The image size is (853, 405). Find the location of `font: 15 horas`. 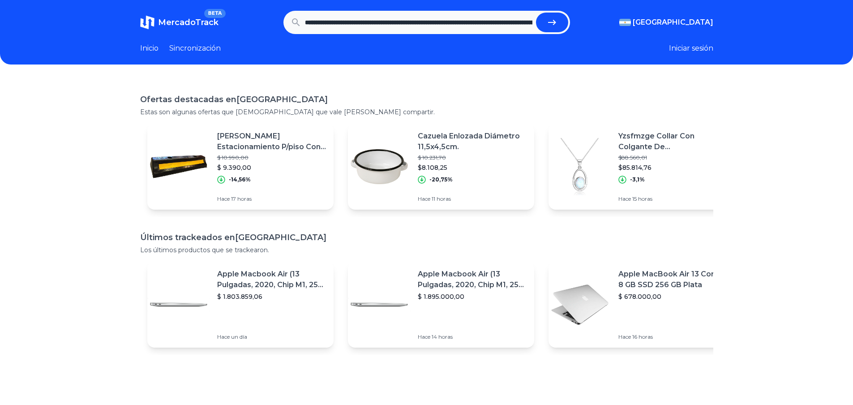

font: 15 horas is located at coordinates (642, 198).